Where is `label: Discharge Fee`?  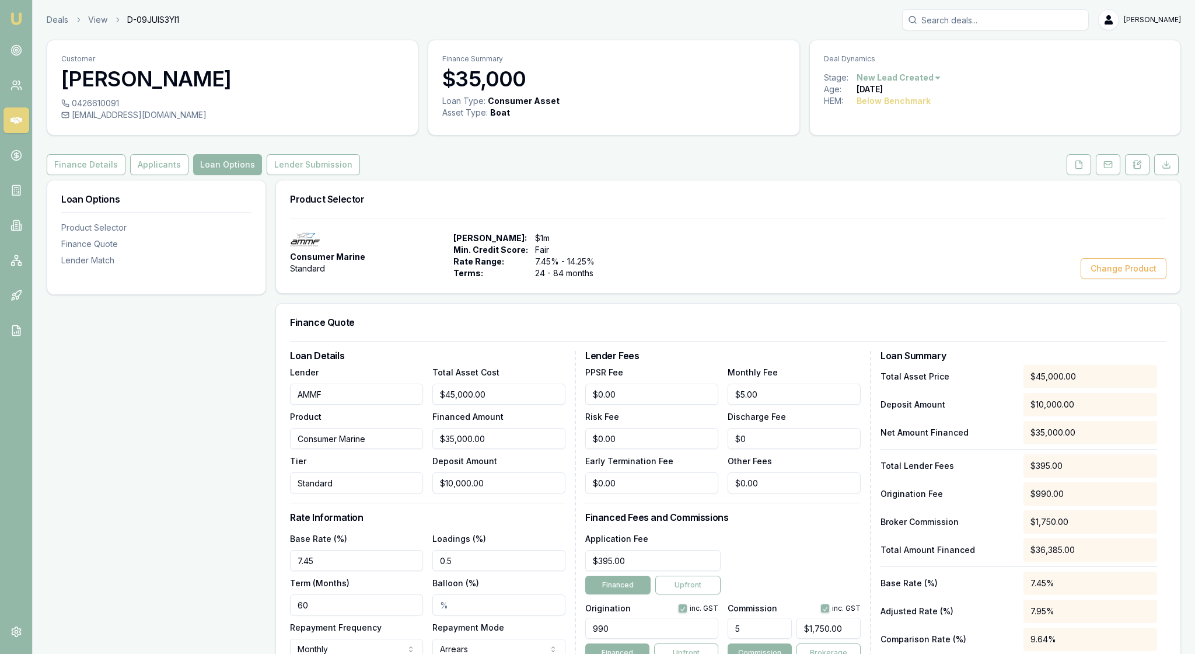
label: Discharge Fee is located at coordinates (757, 416).